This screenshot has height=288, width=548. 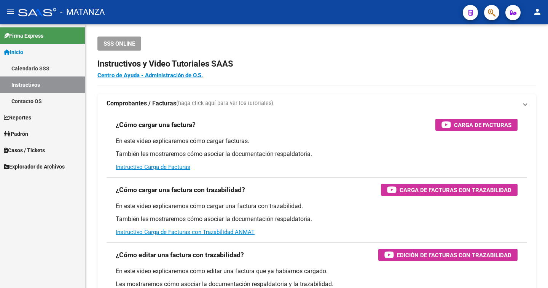 I want to click on mat-icon: person, so click(x=537, y=12).